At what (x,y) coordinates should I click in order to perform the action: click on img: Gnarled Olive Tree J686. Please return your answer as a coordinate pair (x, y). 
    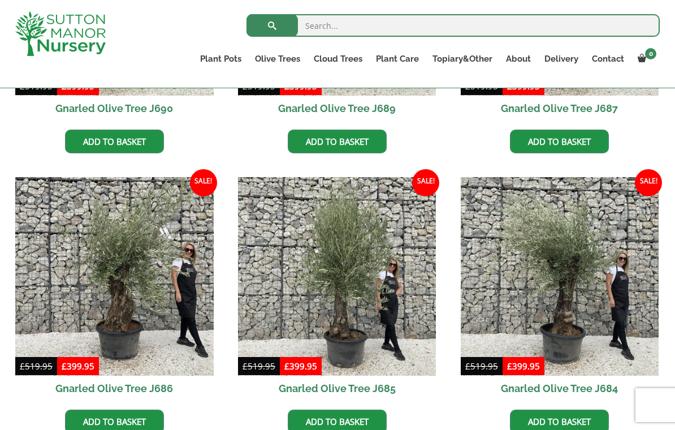
    Looking at the image, I should click on (114, 276).